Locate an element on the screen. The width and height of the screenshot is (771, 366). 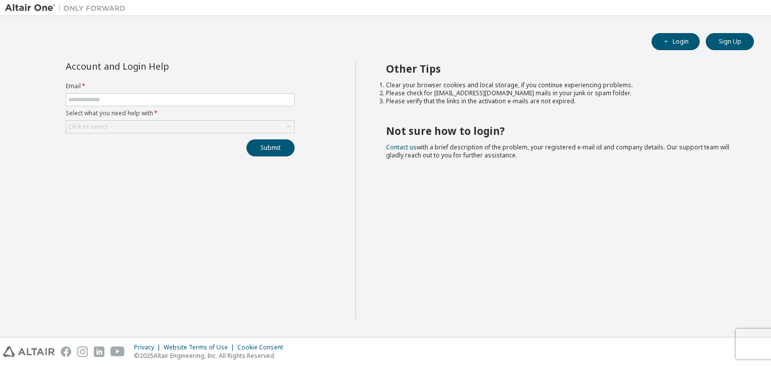
label: Select what you need help with is located at coordinates (180, 113).